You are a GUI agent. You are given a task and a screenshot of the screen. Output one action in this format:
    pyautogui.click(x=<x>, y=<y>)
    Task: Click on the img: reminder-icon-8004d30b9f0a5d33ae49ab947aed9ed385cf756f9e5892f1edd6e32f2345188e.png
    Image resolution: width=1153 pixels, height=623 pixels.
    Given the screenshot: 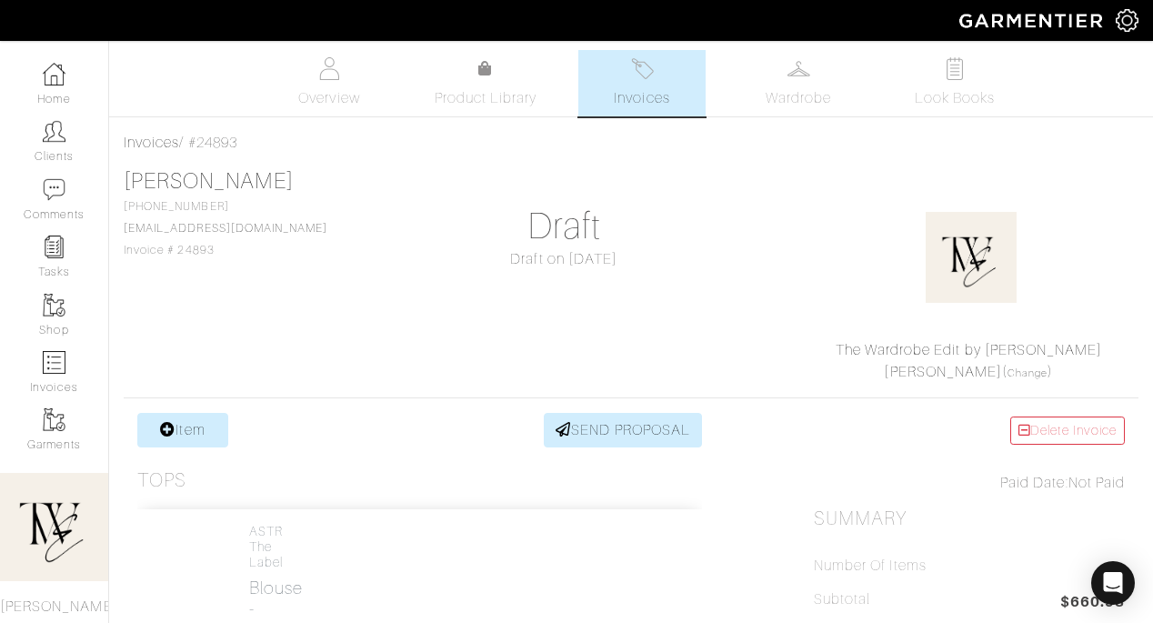 What is the action you would take?
    pyautogui.click(x=54, y=246)
    